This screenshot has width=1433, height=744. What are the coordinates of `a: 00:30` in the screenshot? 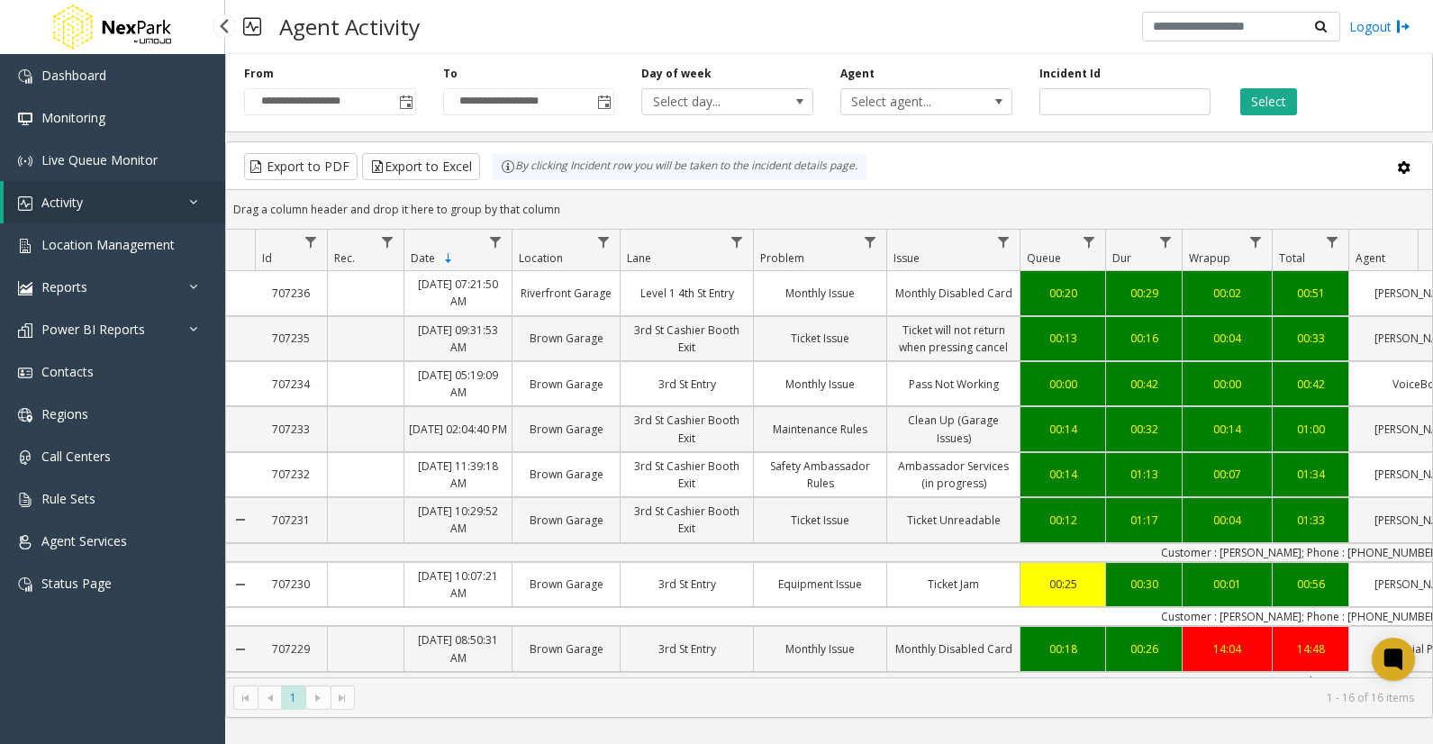 It's located at (1144, 583).